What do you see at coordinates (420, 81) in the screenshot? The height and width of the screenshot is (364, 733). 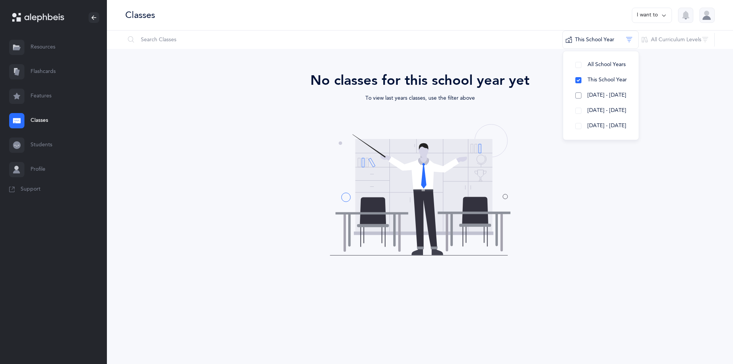 I see `div: No classes for this school year yet` at bounding box center [420, 81].